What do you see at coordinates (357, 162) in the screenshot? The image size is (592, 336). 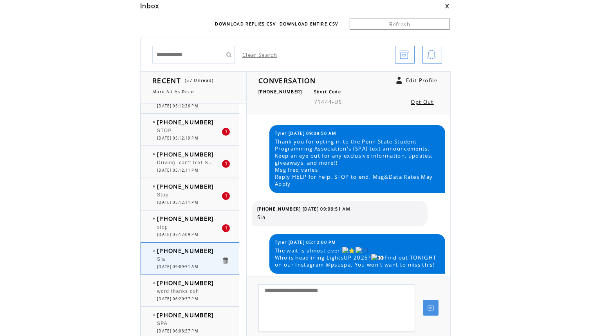 I see `span: Thank you for opting in to the Penn State Student Programming Association's (SPA) text announceme...` at bounding box center [357, 162].